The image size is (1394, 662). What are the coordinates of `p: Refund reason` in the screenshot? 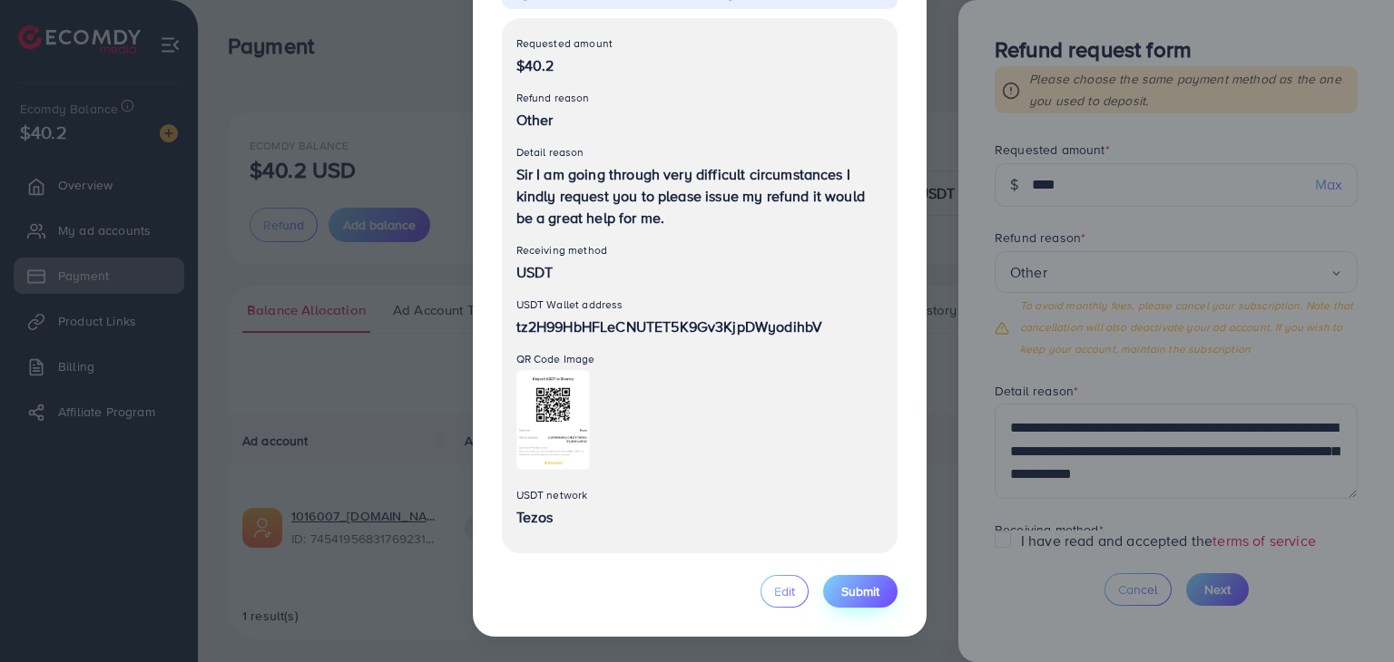 It's located at (700, 98).